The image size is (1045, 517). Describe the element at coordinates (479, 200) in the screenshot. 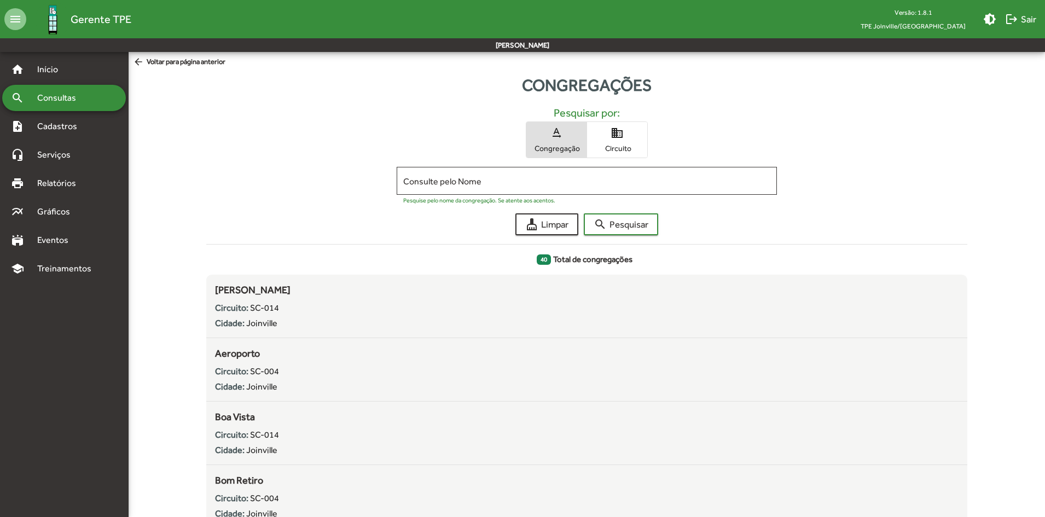

I see `mat-hint: Pesquise pelo nome da congregação. Se atente aos acentos.` at that location.